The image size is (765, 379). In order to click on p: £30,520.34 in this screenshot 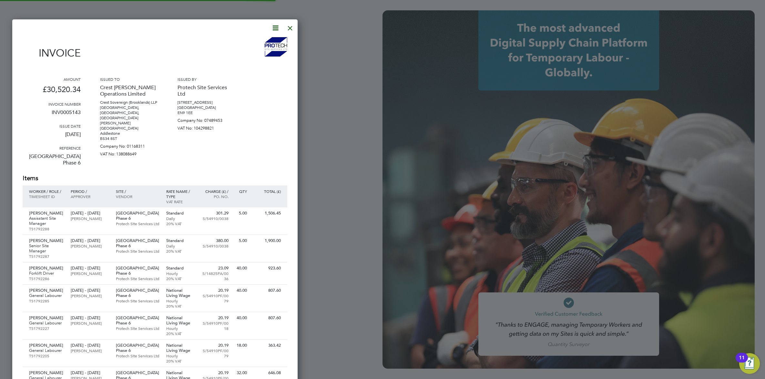, I will do `click(52, 91)`.